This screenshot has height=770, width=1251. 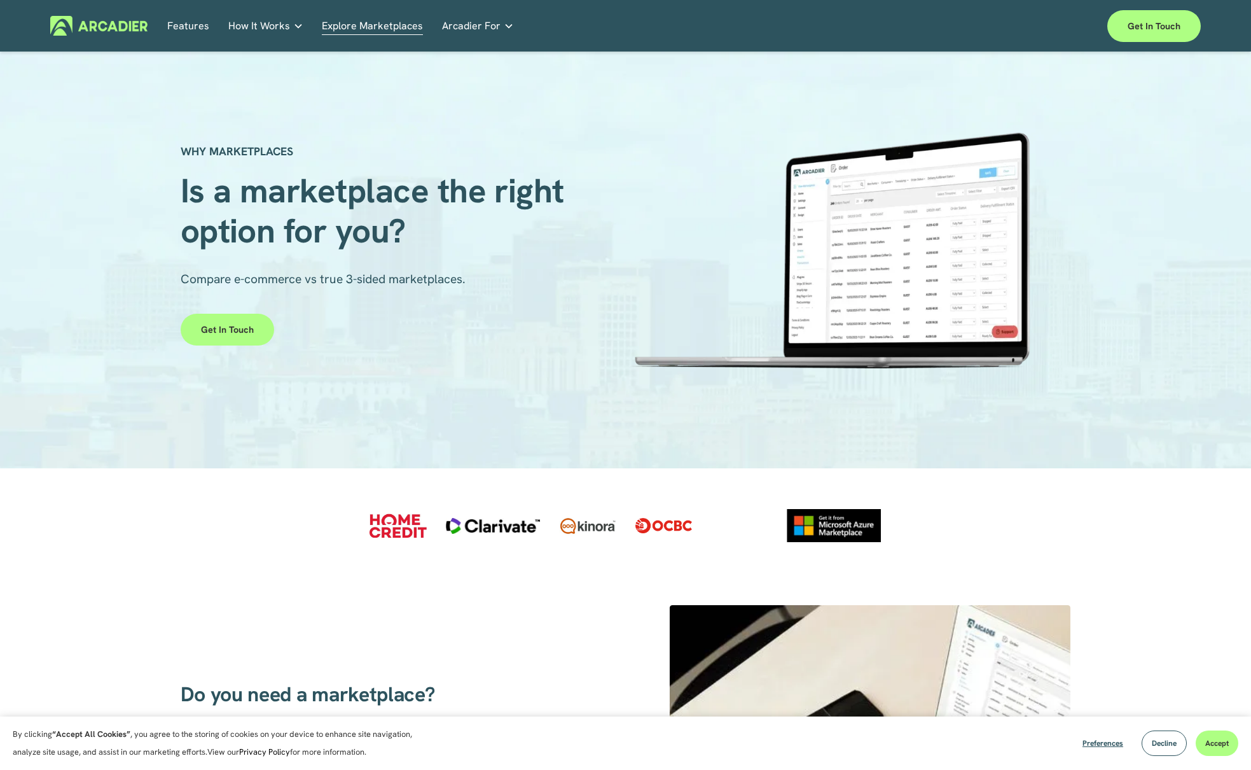 I want to click on strong: “Accept All Cookies”, so click(x=91, y=733).